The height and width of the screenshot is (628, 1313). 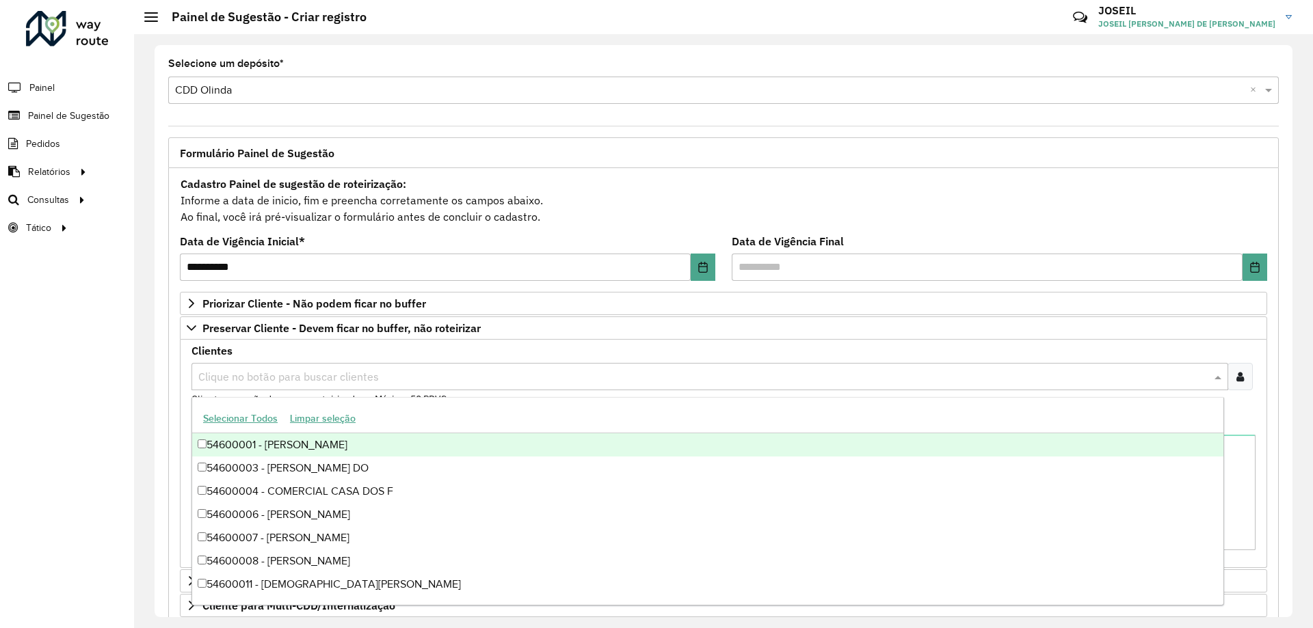 What do you see at coordinates (38, 228) in the screenshot?
I see `span: Tático` at bounding box center [38, 228].